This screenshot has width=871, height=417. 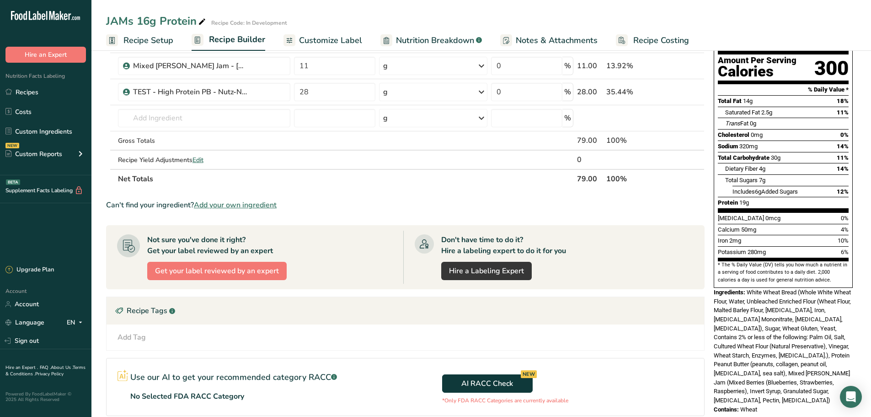 I want to click on span: Nutrition Breakdown, so click(x=435, y=40).